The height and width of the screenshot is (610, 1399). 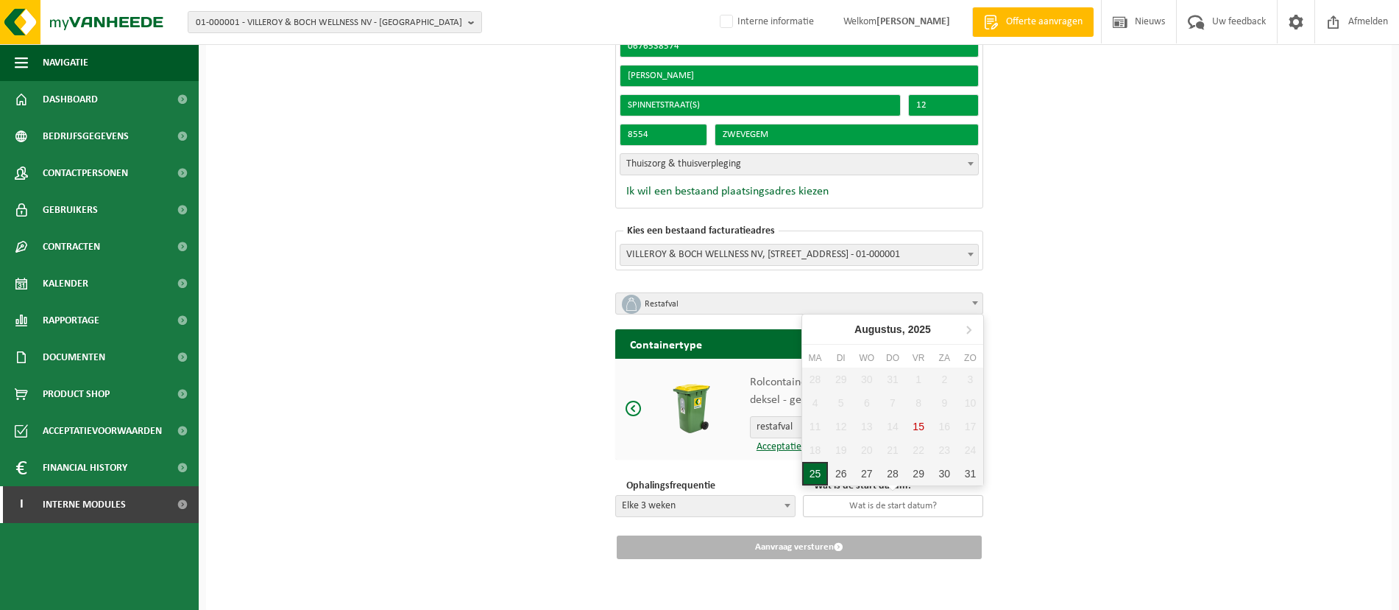 I want to click on div: 29, so click(x=919, y=473).